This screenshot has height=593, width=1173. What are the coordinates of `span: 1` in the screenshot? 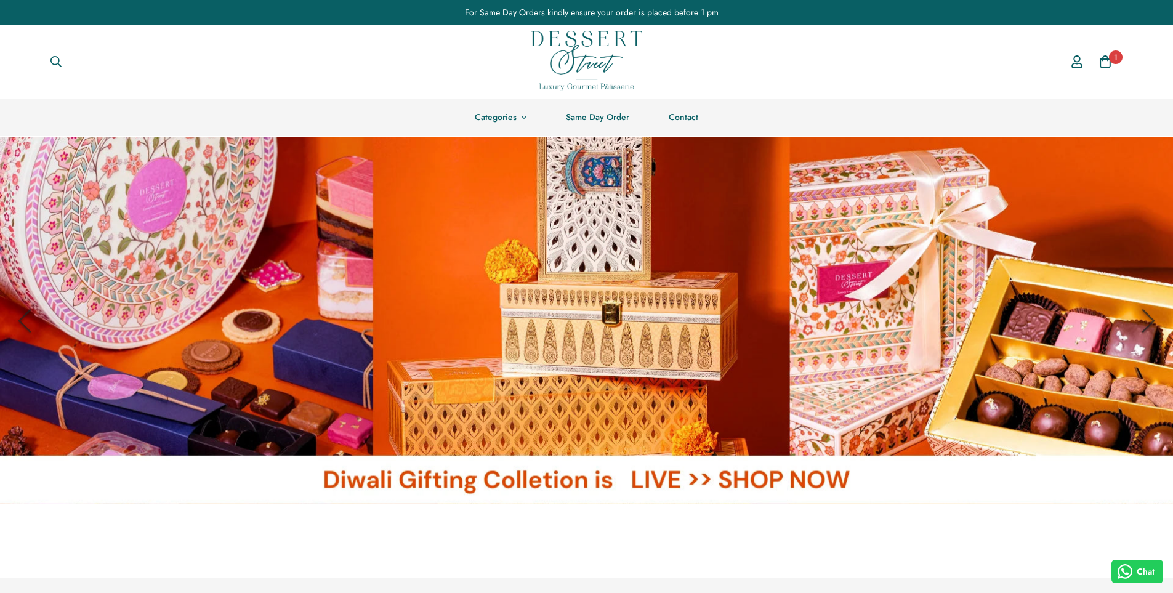 It's located at (1115, 57).